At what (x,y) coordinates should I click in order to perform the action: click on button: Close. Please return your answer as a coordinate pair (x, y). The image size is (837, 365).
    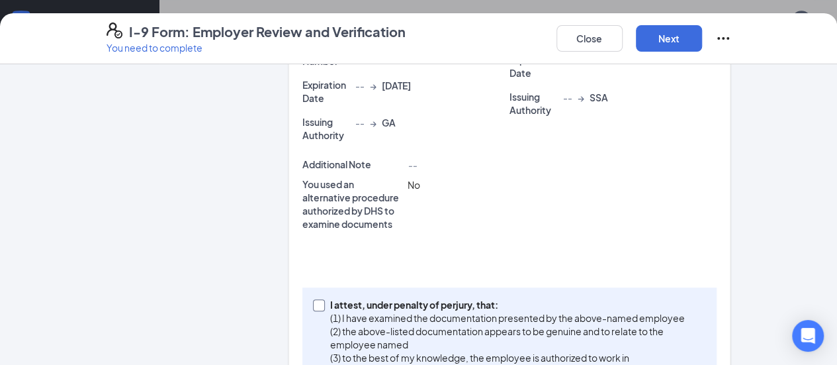
    Looking at the image, I should click on (590, 38).